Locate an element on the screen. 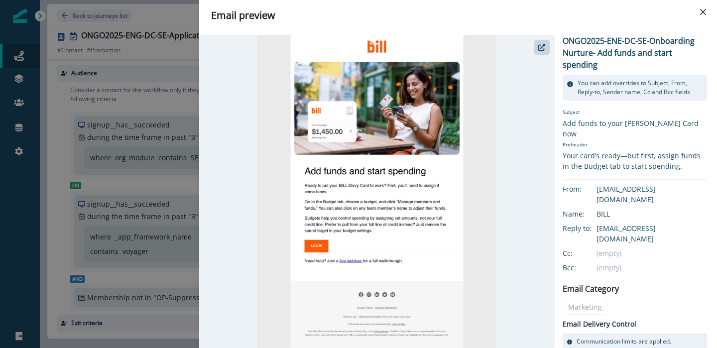 Image resolution: width=717 pixels, height=348 pixels. div: Cc: is located at coordinates (588, 253).